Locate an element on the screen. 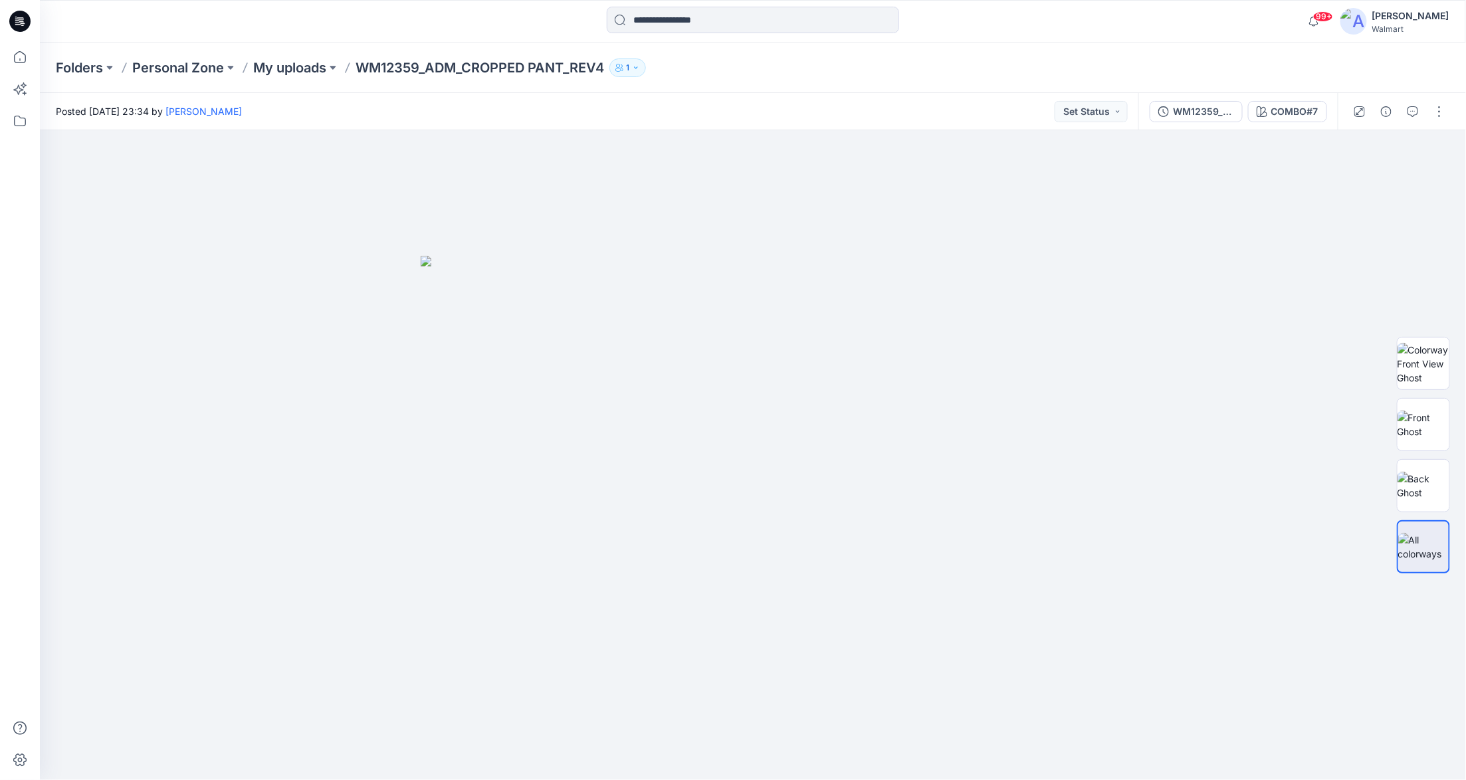  p: My uploads is located at coordinates (290, 68).